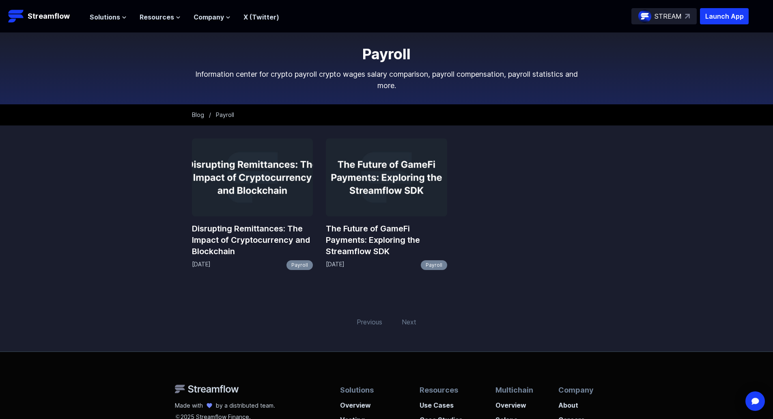  Describe the element at coordinates (445, 389) in the screenshot. I see `p: Resources` at that location.